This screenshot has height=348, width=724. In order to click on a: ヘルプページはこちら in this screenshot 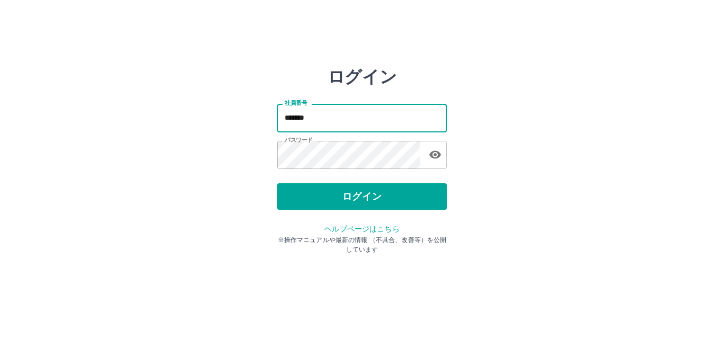, I will do `click(361, 229)`.